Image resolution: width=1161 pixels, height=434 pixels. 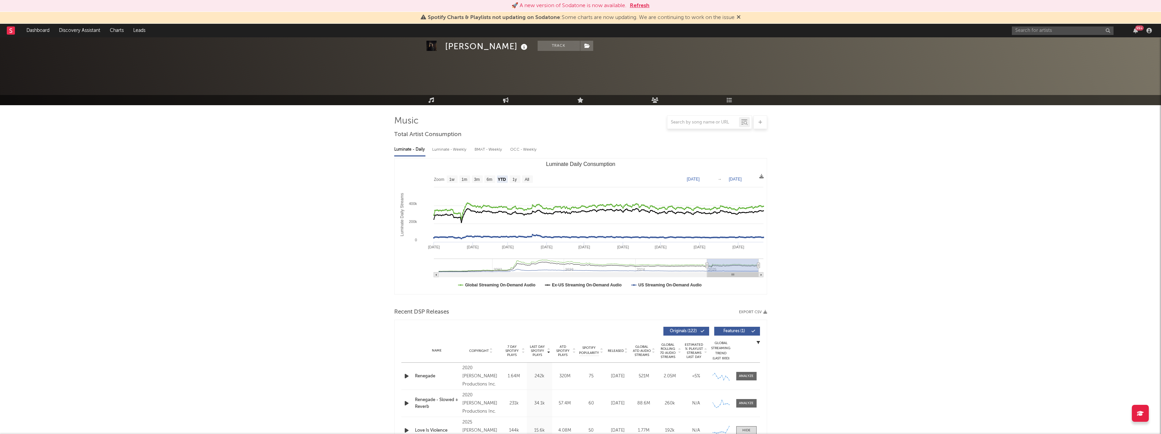 What do you see at coordinates (670, 285) in the screenshot?
I see `text: US Streaming On-Demand Audio` at bounding box center [670, 285].